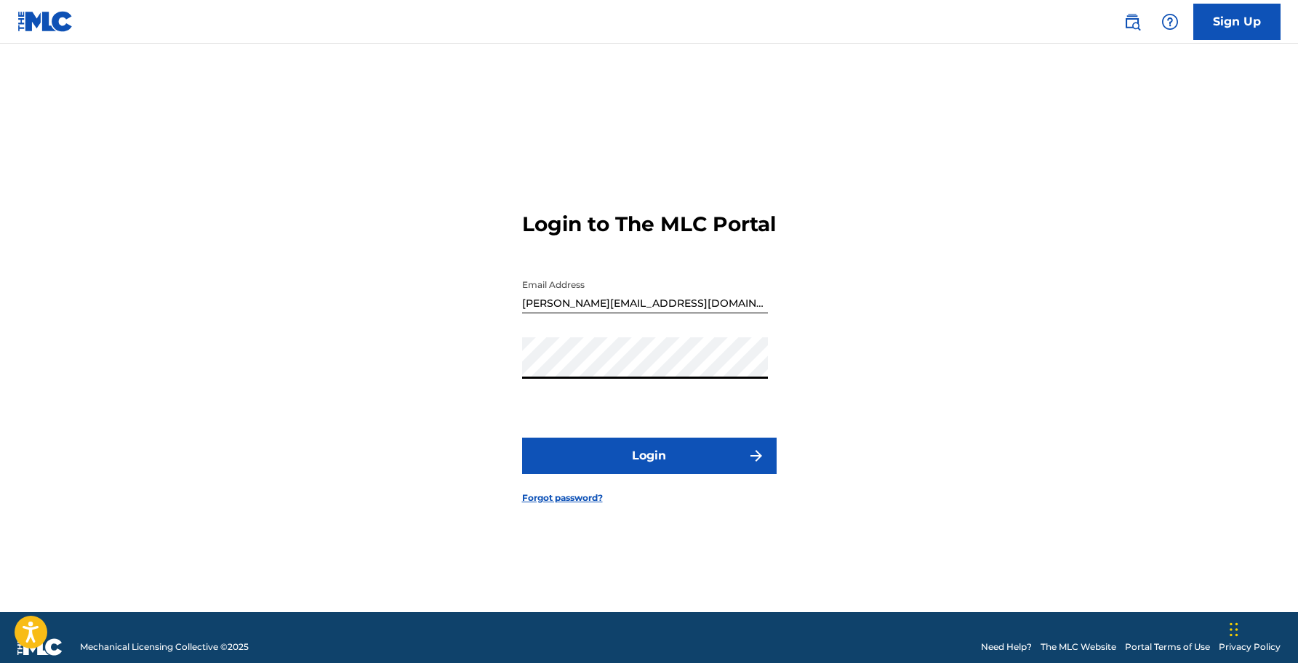  Describe the element at coordinates (45, 21) in the screenshot. I see `img: MLC Logo` at that location.